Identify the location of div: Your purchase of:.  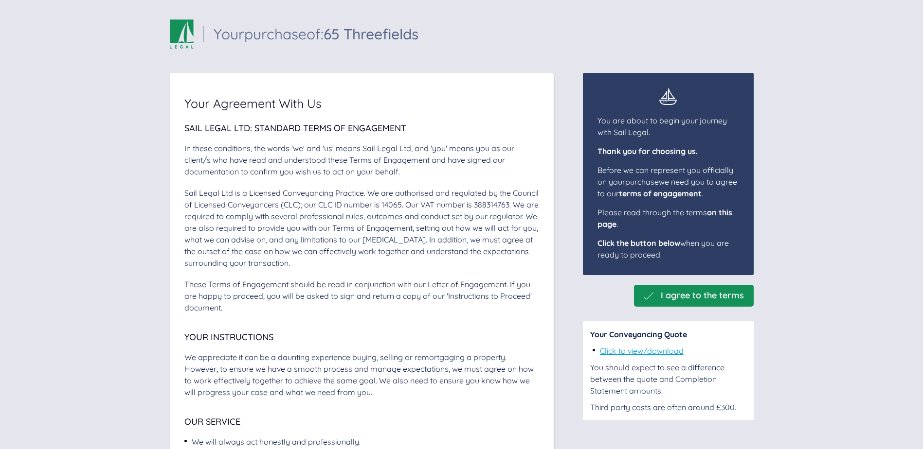
(316, 34).